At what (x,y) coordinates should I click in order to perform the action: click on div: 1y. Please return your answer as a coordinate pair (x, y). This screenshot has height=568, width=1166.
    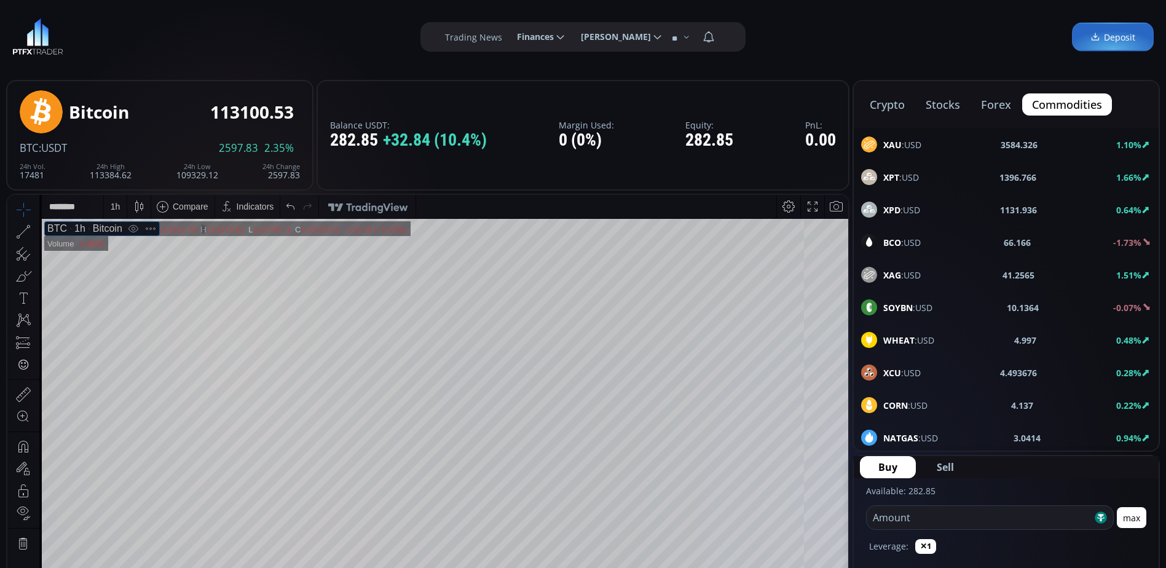
    Looking at the image, I should click on (66, 499).